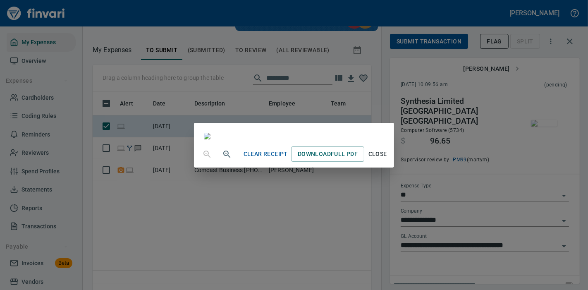  What do you see at coordinates (265, 154) in the screenshot?
I see `button: Clear Receipt` at bounding box center [265, 154].